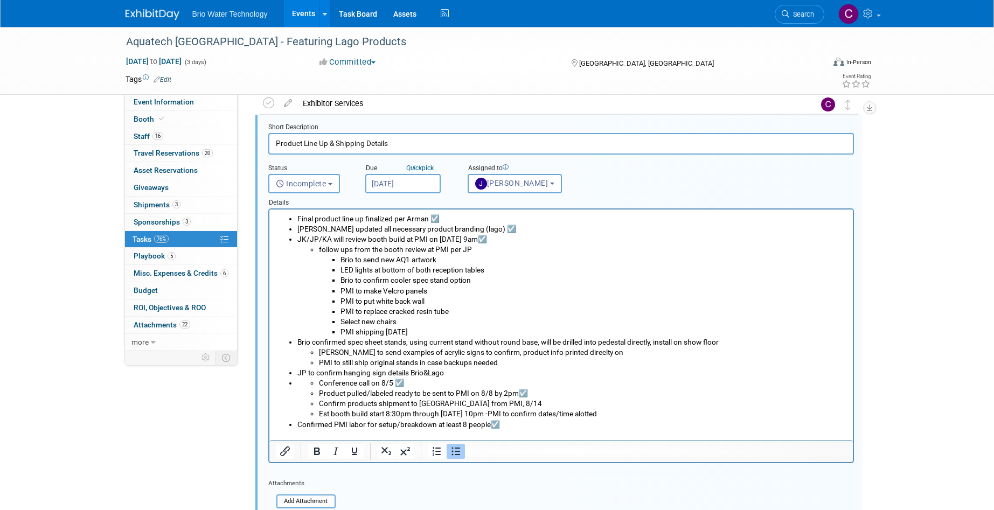  Describe the element at coordinates (148, 136) in the screenshot. I see `span: Staff` at that location.